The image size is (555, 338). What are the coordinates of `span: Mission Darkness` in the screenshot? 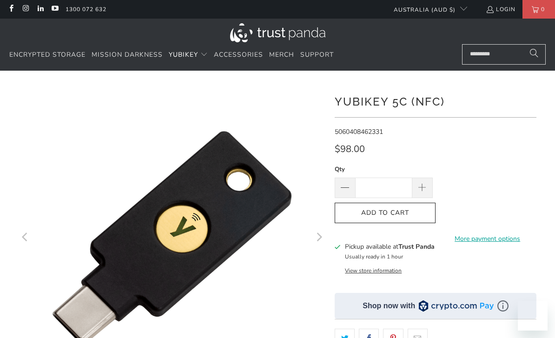 It's located at (127, 54).